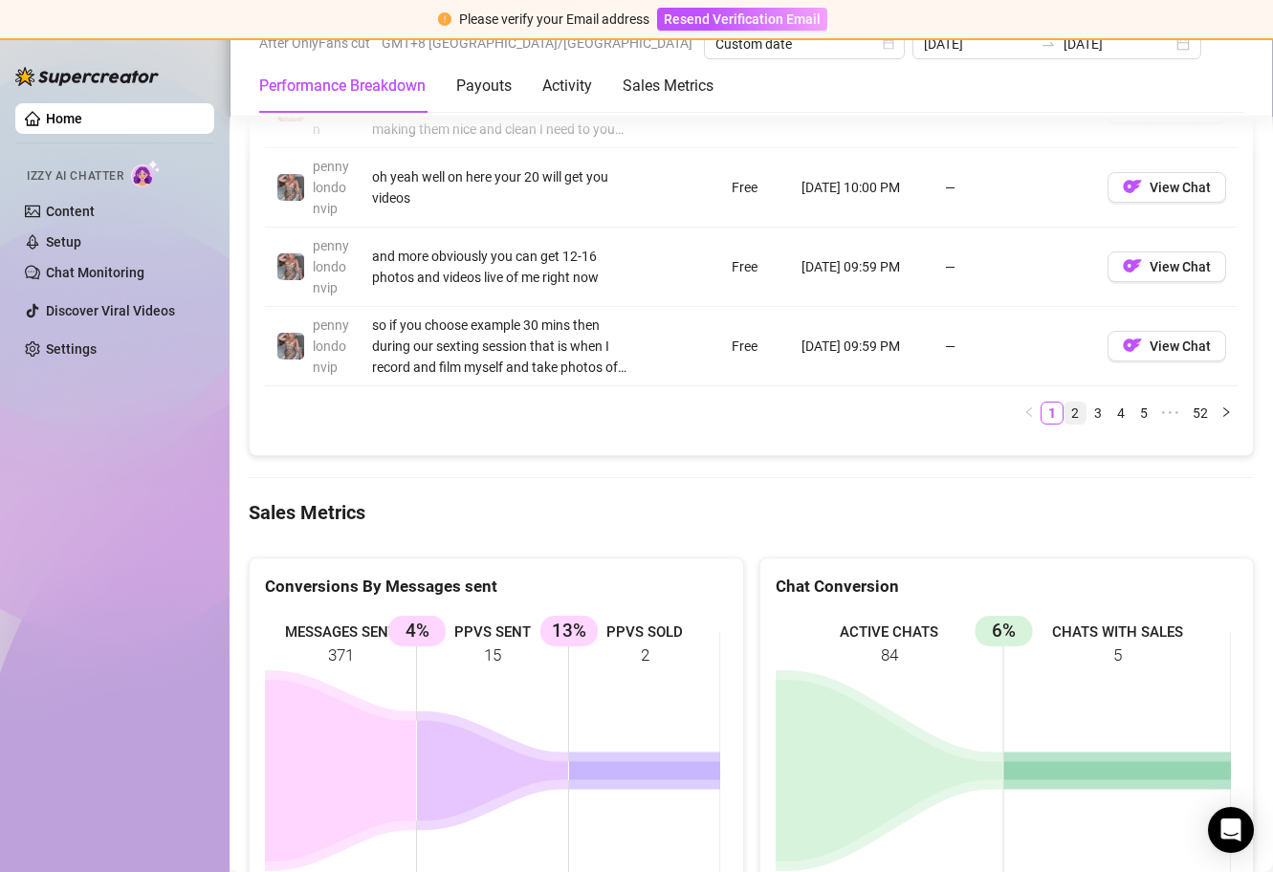 The image size is (1273, 872). I want to click on li: Next Page, so click(1226, 413).